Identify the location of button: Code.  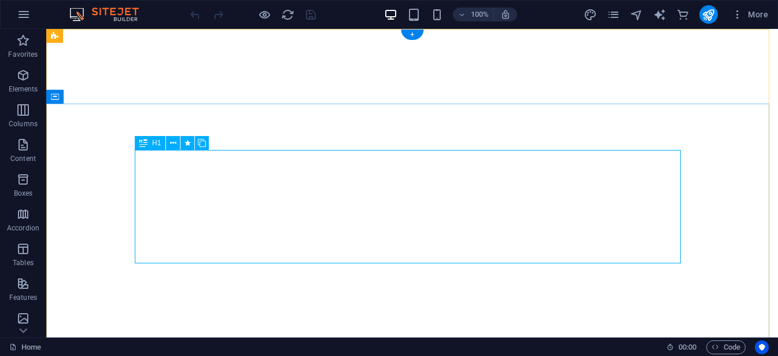
(726, 347).